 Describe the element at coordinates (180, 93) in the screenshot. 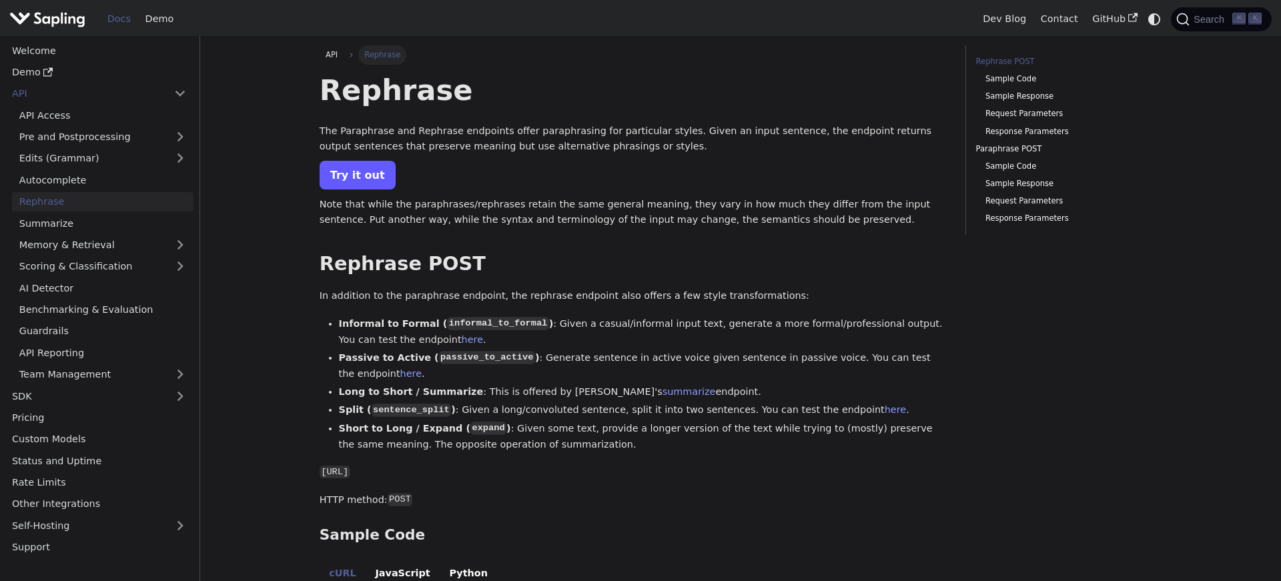

I see `button: Collapse sidebar category 'API'` at that location.